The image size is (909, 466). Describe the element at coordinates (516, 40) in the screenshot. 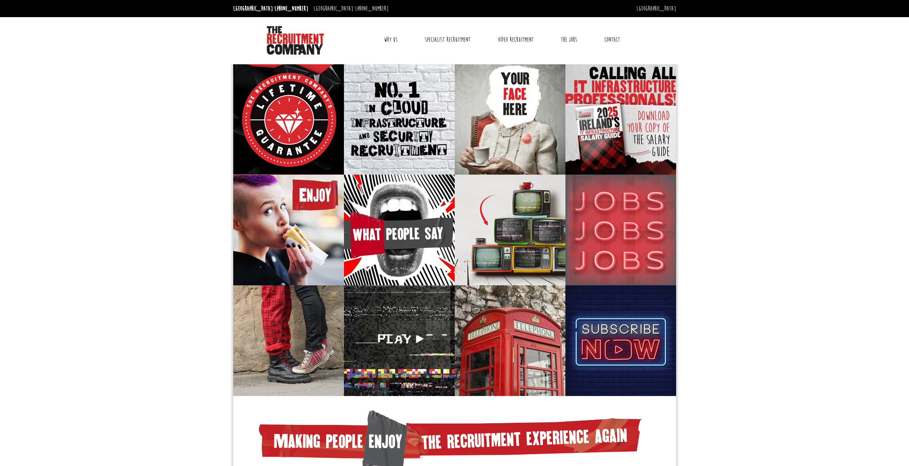

I see `a: Video Recruitment` at that location.